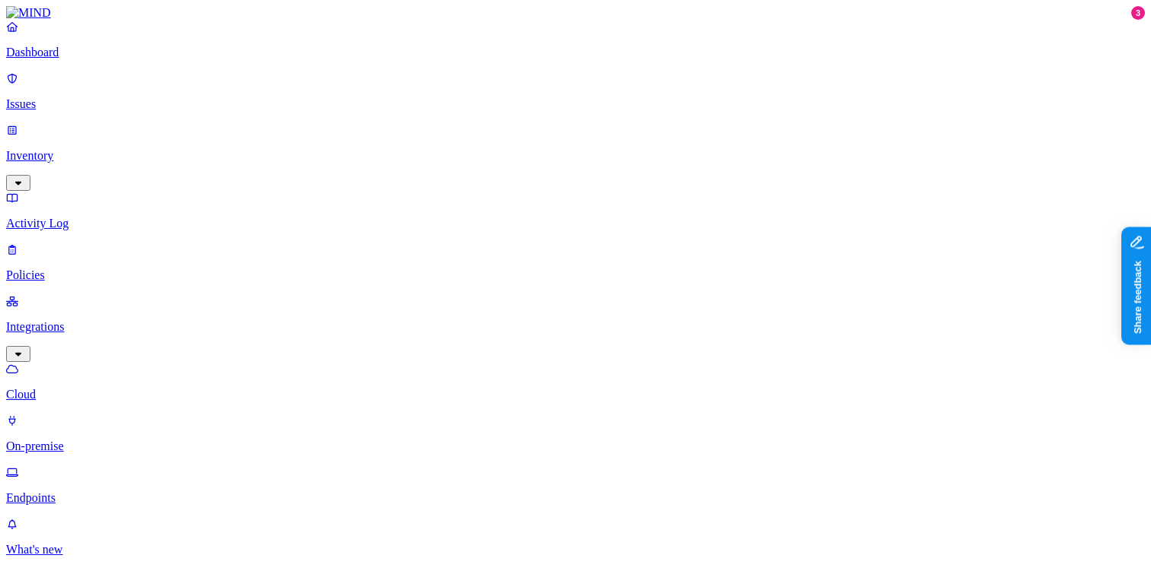 The width and height of the screenshot is (1151, 571). What do you see at coordinates (28, 13) in the screenshot?
I see `img: MIND` at bounding box center [28, 13].